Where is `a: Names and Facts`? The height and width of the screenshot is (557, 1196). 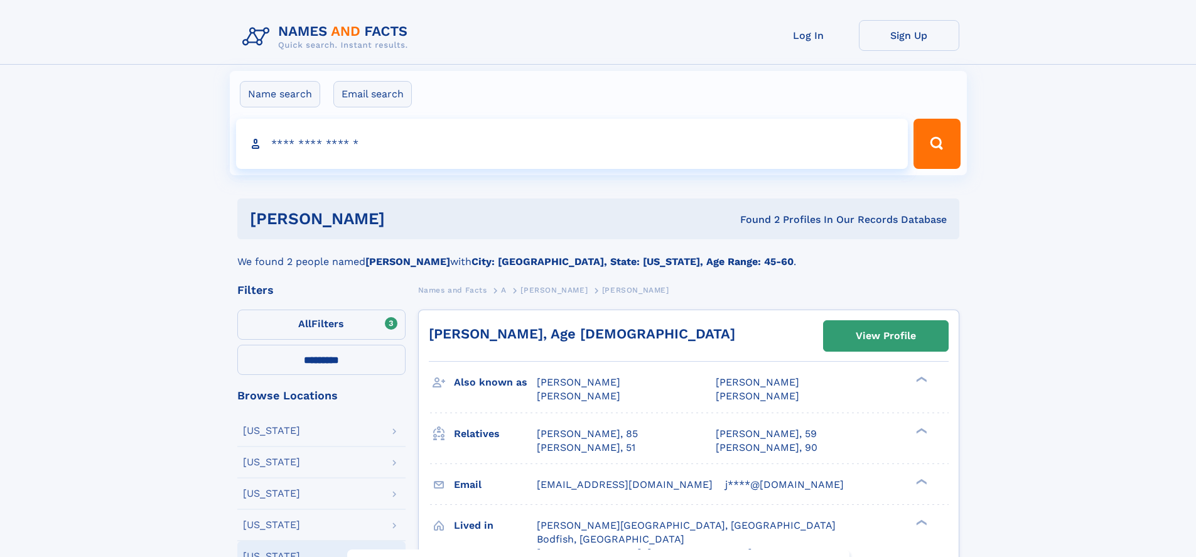 a: Names and Facts is located at coordinates (453, 290).